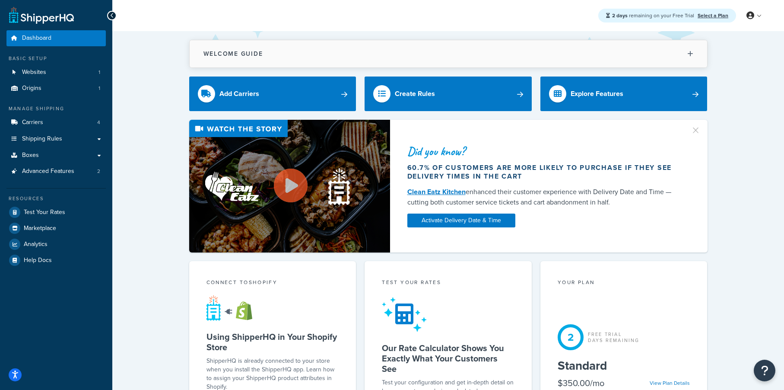 Image resolution: width=784 pixels, height=390 pixels. Describe the element at coordinates (56, 38) in the screenshot. I see `a: Dashboard` at that location.